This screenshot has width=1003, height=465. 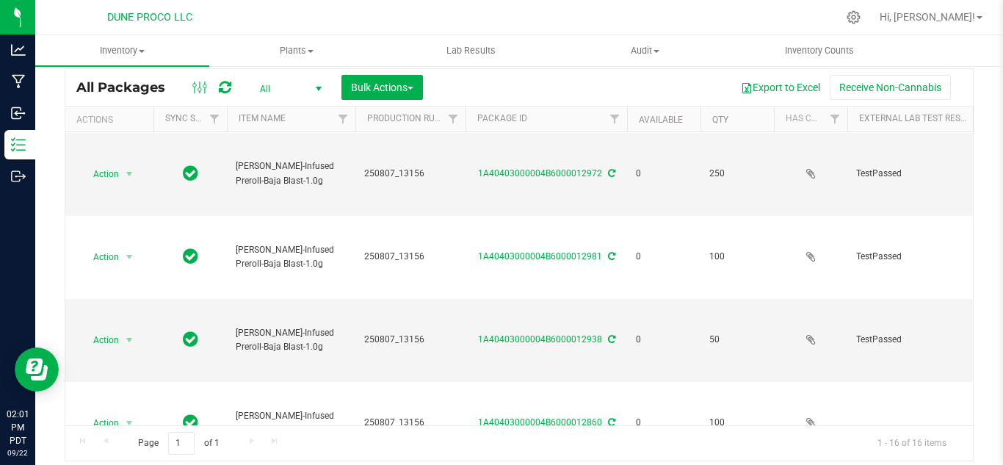 I want to click on span: Lab Results, so click(x=471, y=51).